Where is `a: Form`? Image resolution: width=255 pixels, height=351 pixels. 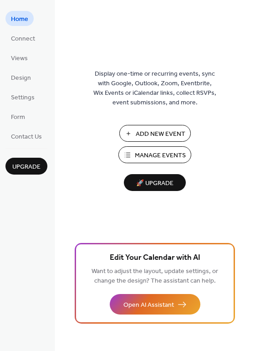 a: Form is located at coordinates (18, 116).